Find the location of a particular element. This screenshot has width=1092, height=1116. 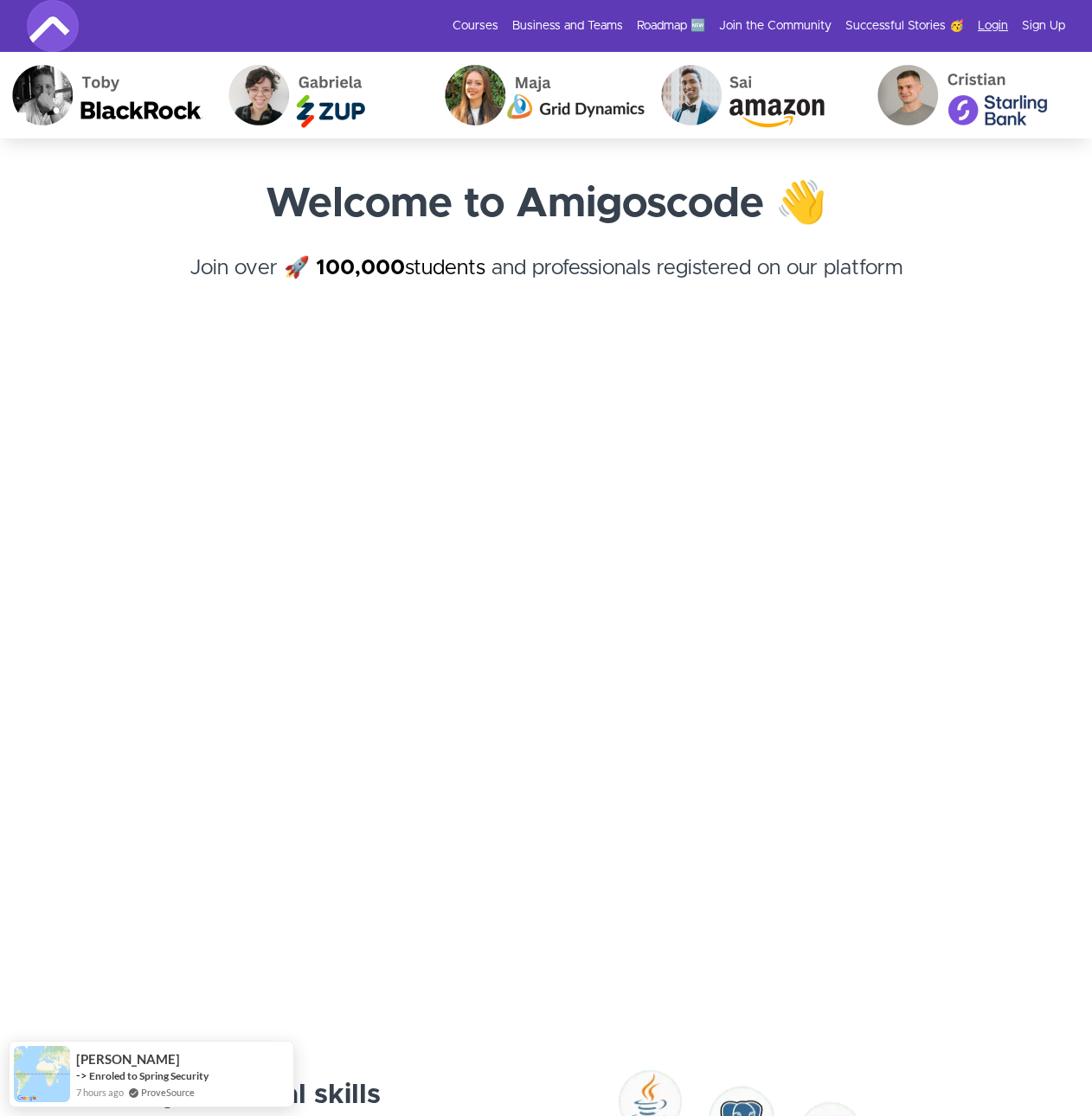

a: Enroled to Spring Security is located at coordinates (149, 1075).